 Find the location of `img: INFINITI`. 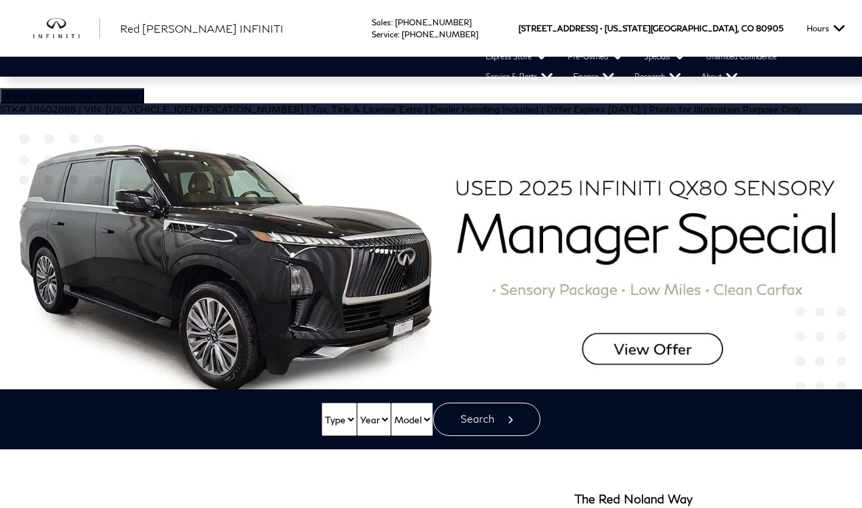

img: INFINITI is located at coordinates (67, 29).